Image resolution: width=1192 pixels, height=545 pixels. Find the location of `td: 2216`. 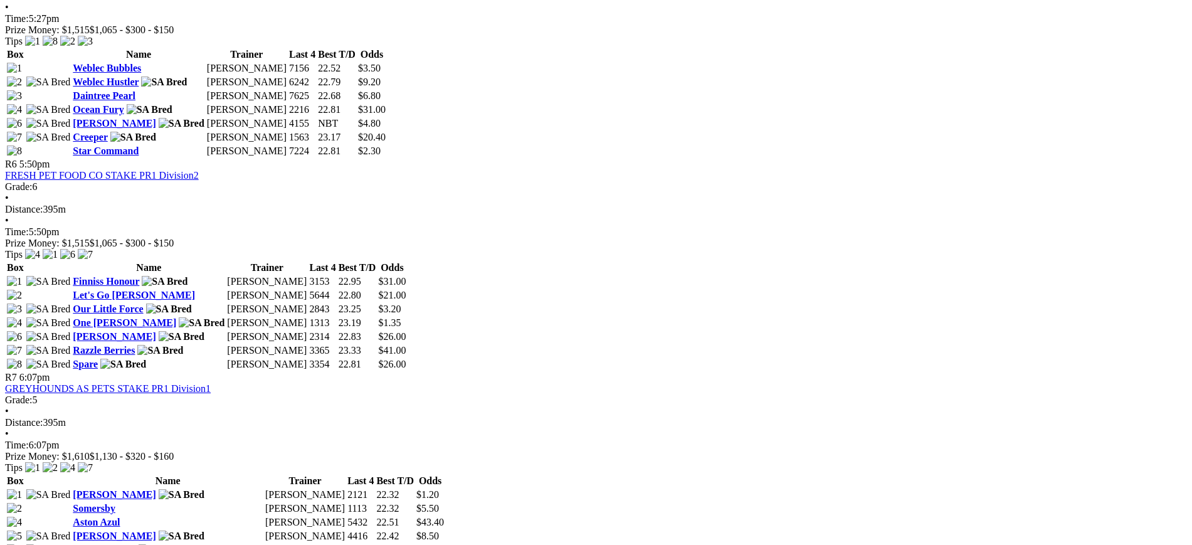

td: 2216 is located at coordinates (302, 110).